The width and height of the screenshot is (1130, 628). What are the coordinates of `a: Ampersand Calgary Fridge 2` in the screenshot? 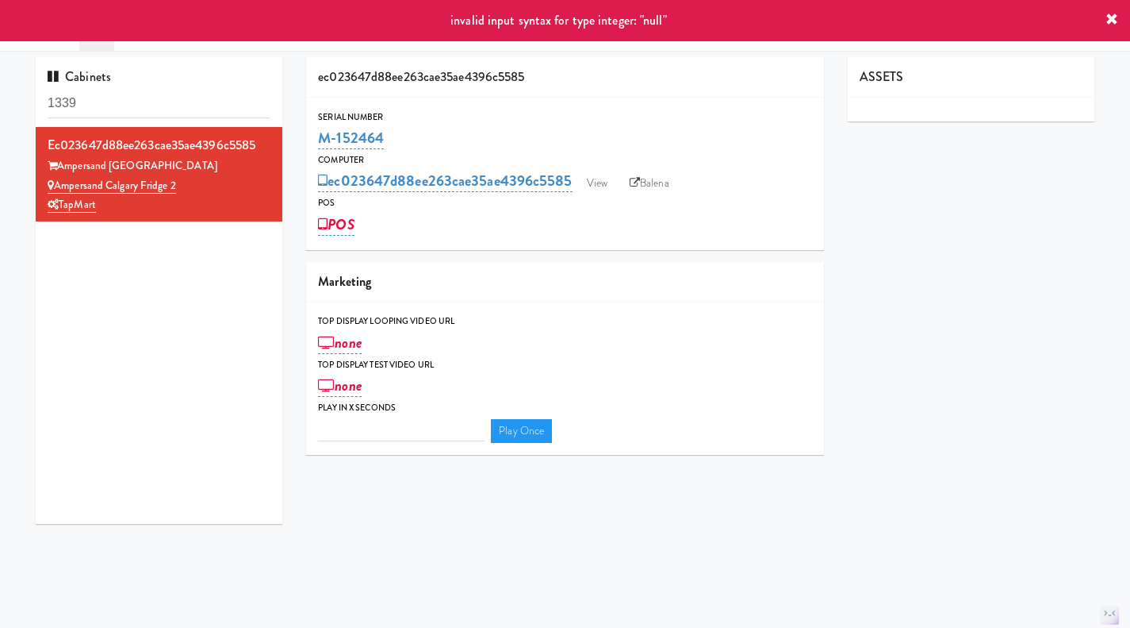 It's located at (112, 186).